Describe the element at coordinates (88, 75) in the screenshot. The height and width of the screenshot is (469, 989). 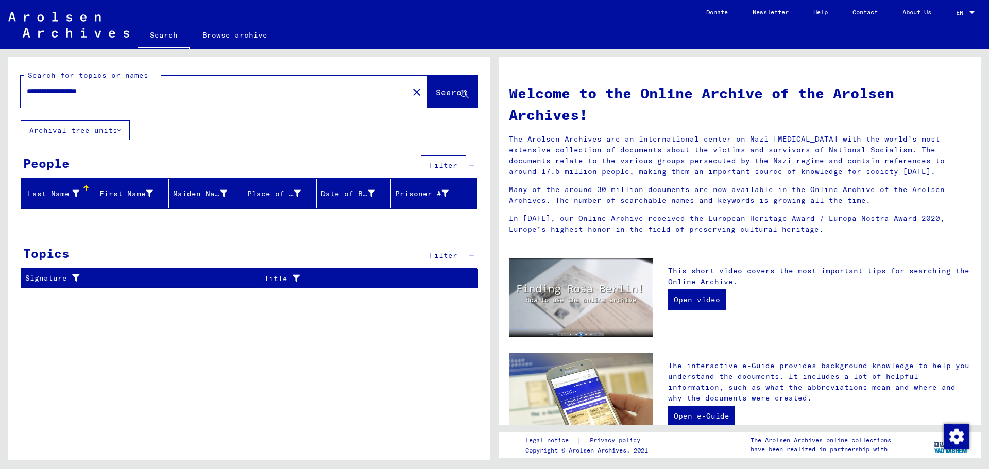
I see `mat-label: Search for topics or names` at that location.